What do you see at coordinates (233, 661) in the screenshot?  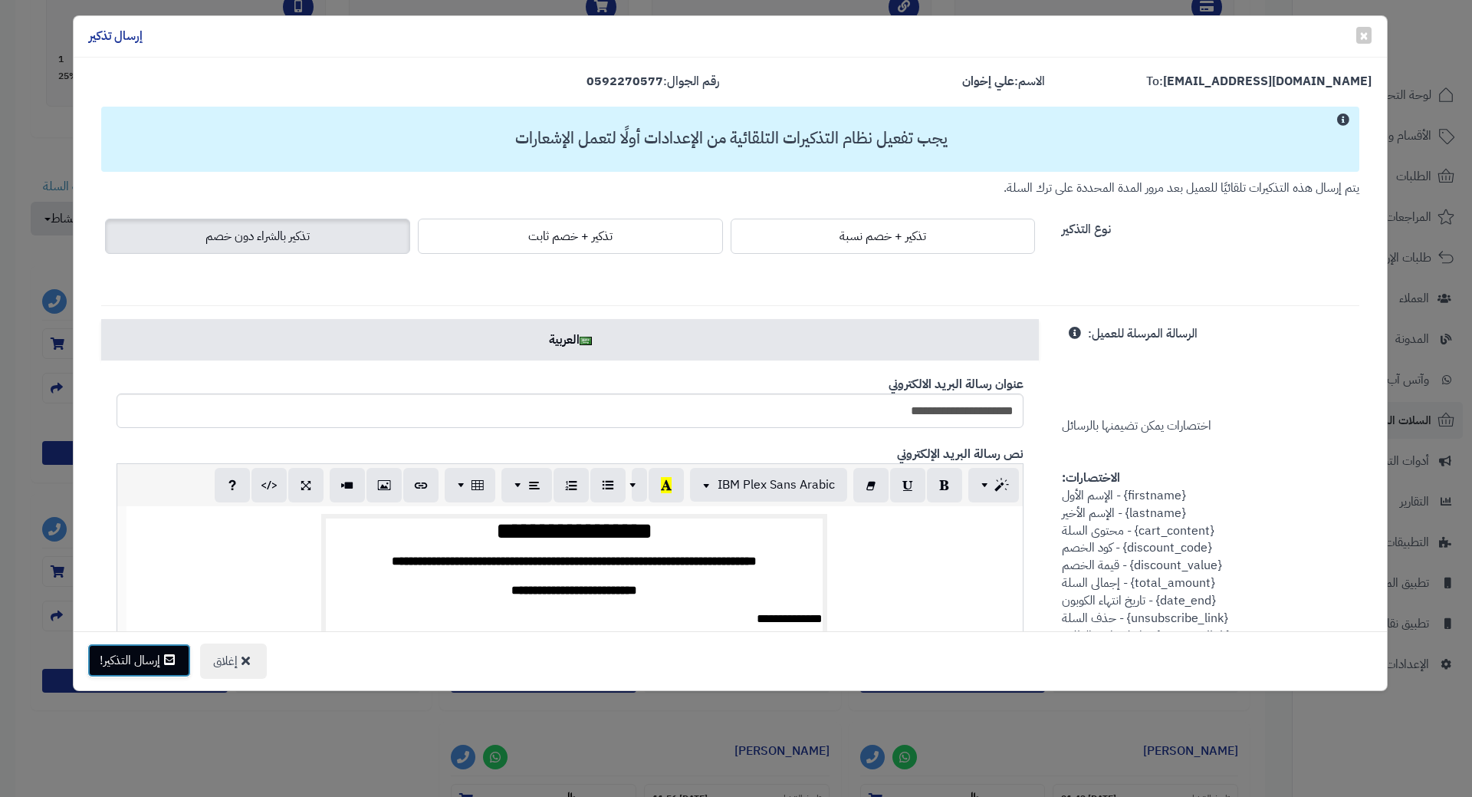 I see `button: إغلاق` at bounding box center [233, 661].